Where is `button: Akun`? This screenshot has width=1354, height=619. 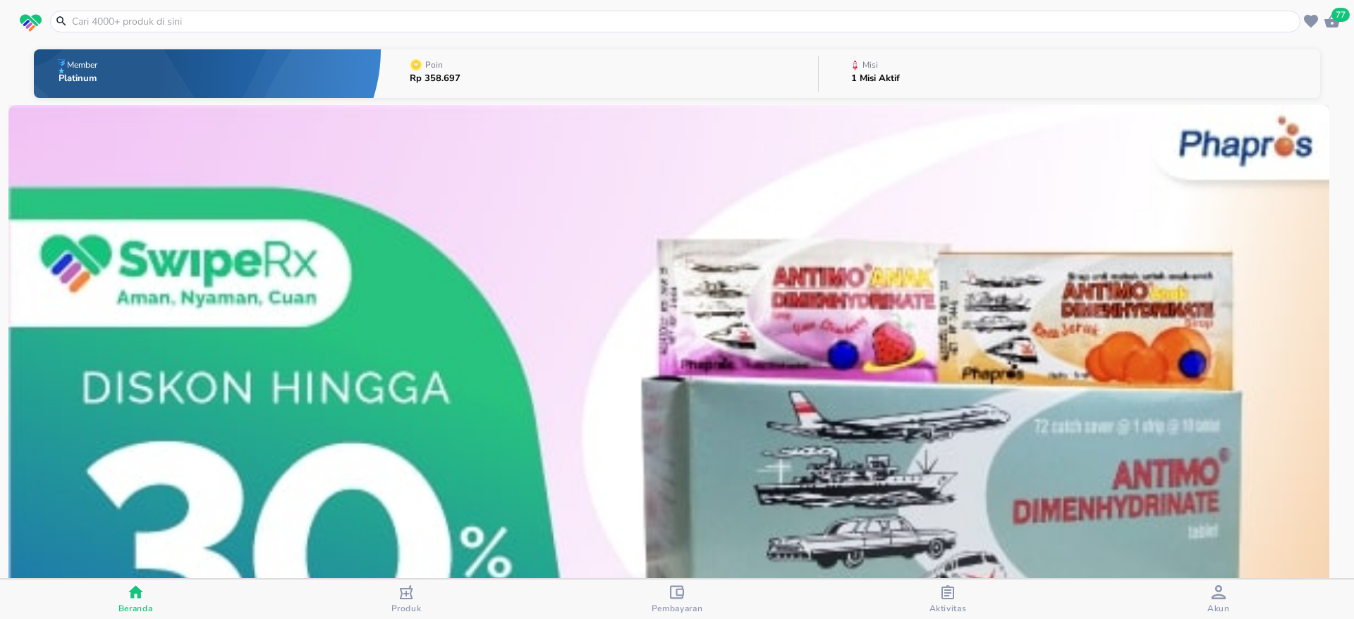 button: Akun is located at coordinates (1219, 600).